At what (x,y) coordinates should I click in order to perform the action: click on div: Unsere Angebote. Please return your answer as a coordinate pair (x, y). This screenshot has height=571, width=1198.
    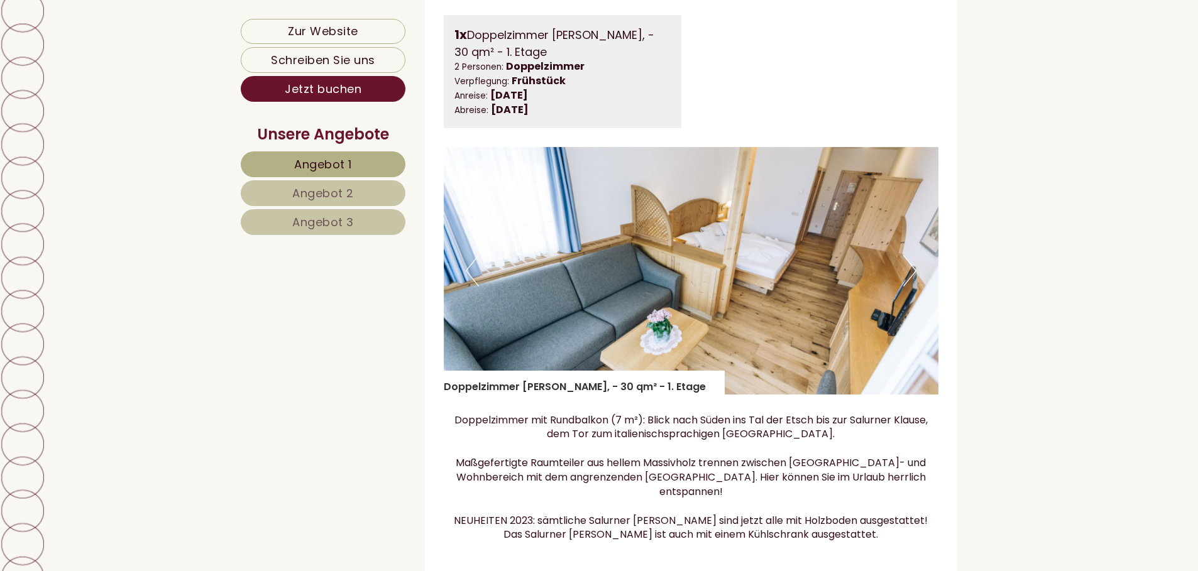
    Looking at the image, I should click on (323, 135).